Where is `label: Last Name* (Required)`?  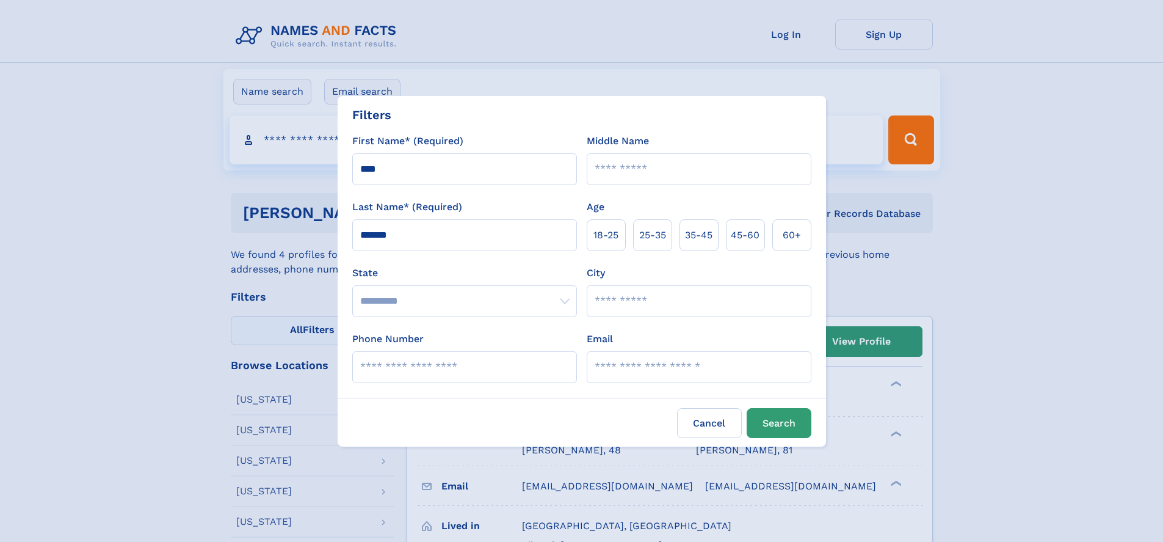
label: Last Name* (Required) is located at coordinates (407, 207).